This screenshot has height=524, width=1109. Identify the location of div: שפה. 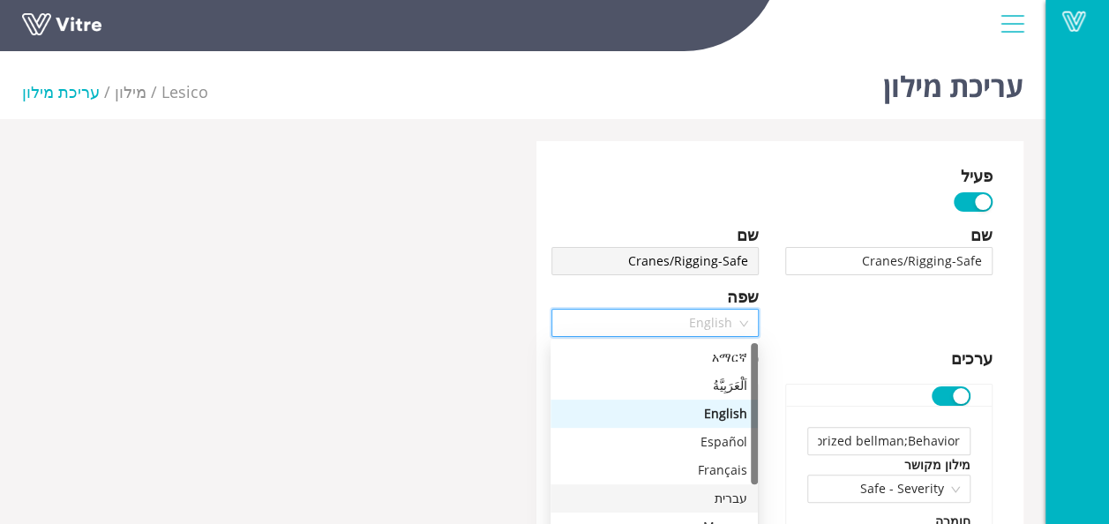
(743, 296).